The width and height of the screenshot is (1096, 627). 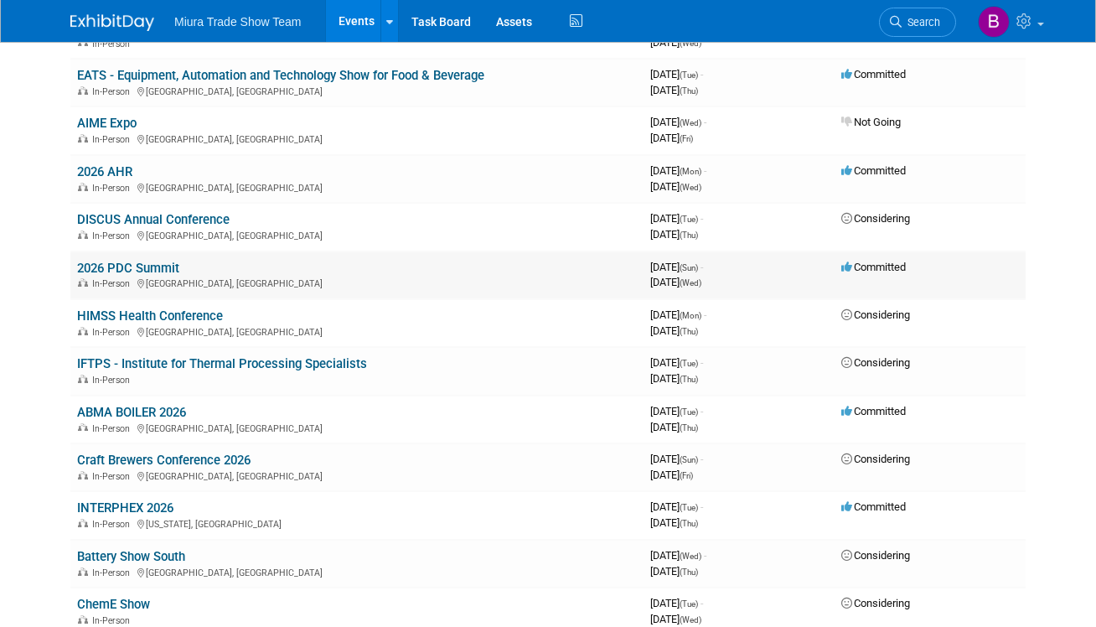 I want to click on a: AIME Expo, so click(x=106, y=123).